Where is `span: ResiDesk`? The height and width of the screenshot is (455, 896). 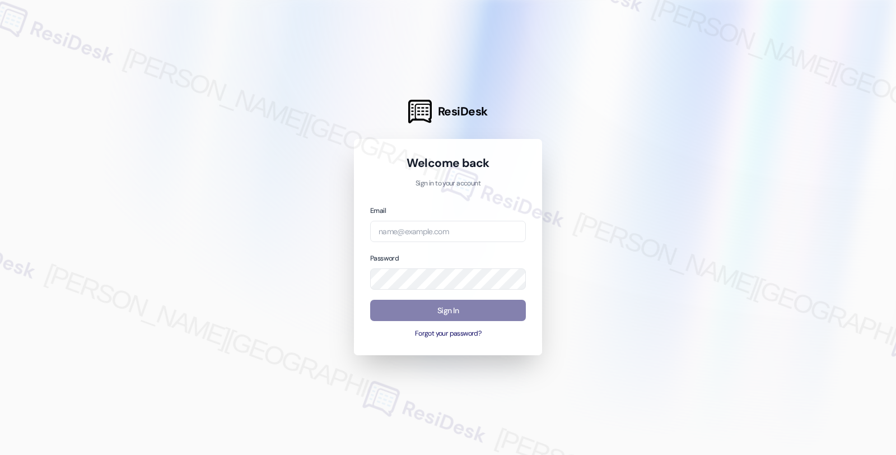 span: ResiDesk is located at coordinates (462, 111).